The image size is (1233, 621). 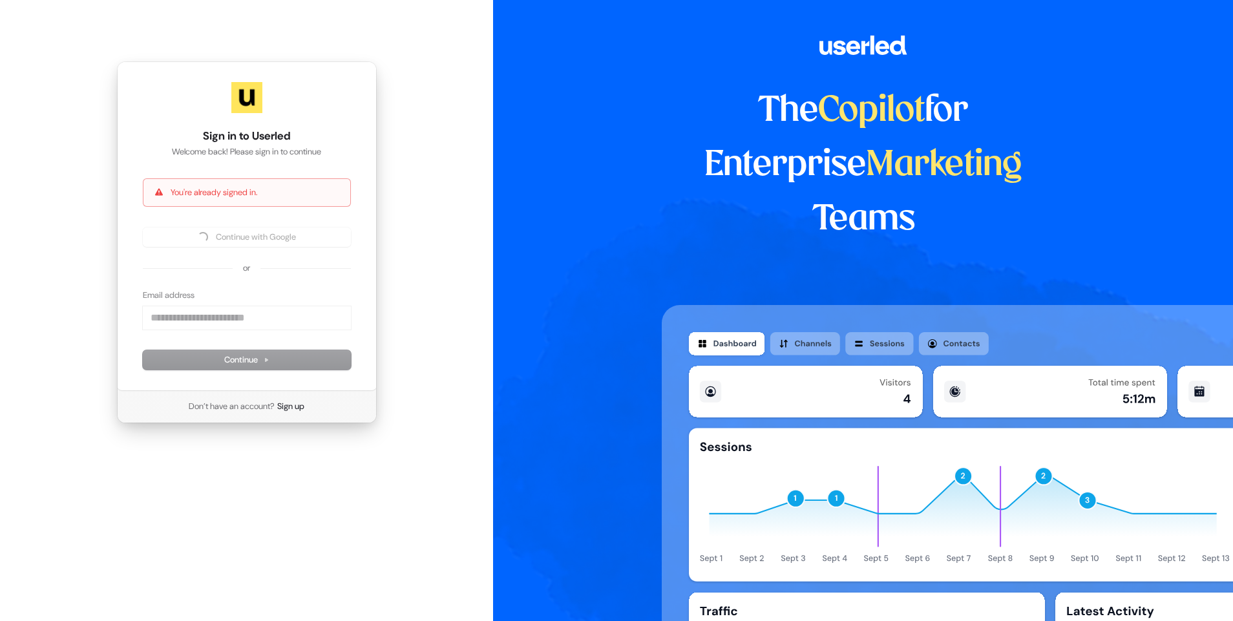 I want to click on img: Userled, so click(x=247, y=98).